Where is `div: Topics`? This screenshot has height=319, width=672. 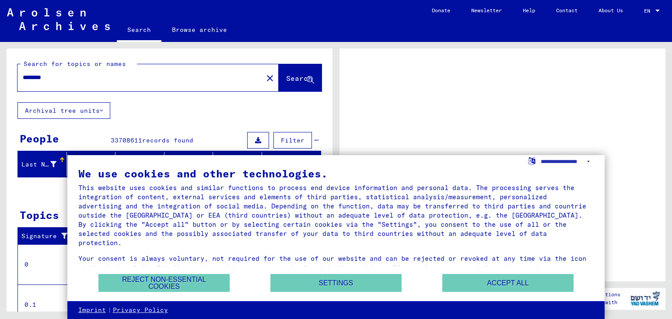 div: Topics is located at coordinates (39, 215).